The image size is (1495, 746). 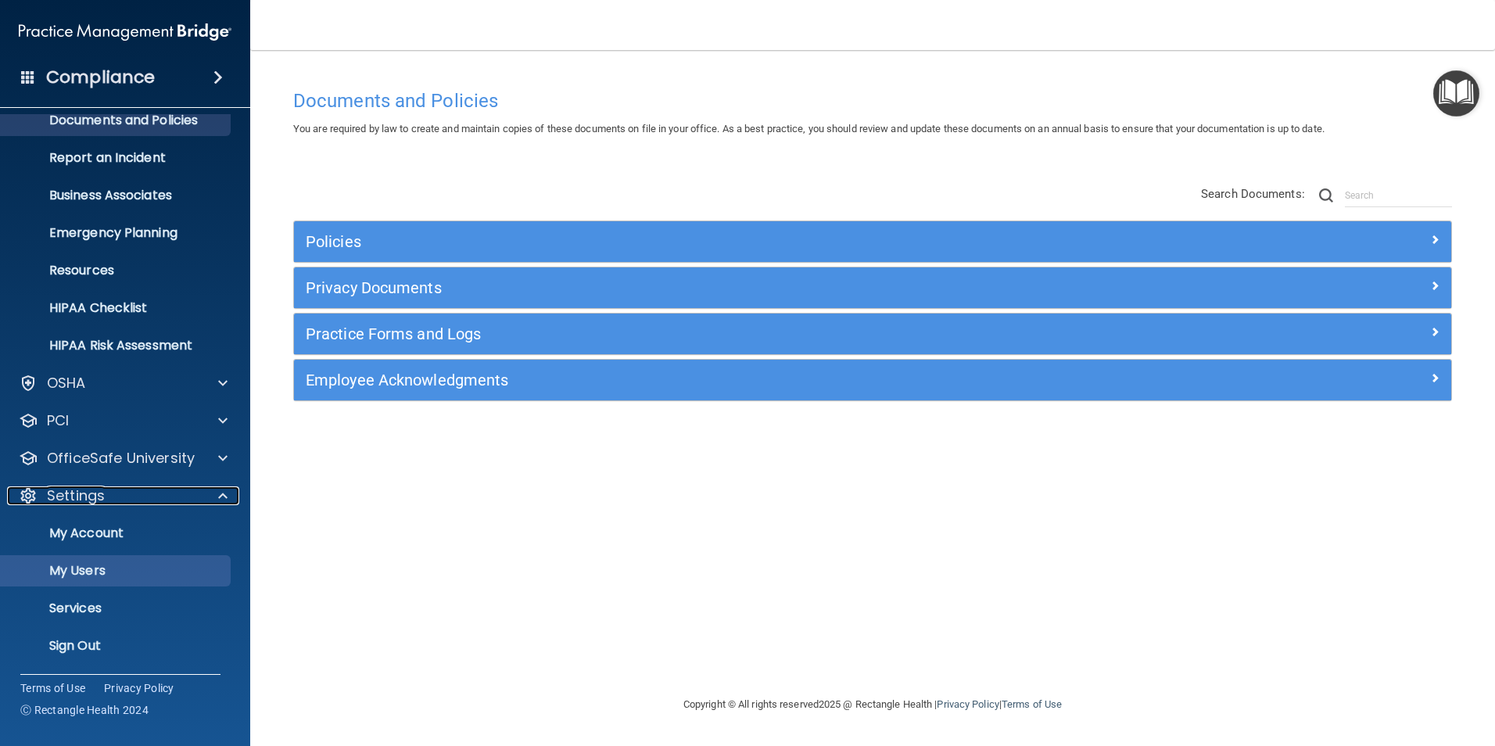 What do you see at coordinates (873, 380) in the screenshot?
I see `a: Employee Acknowledgments` at bounding box center [873, 380].